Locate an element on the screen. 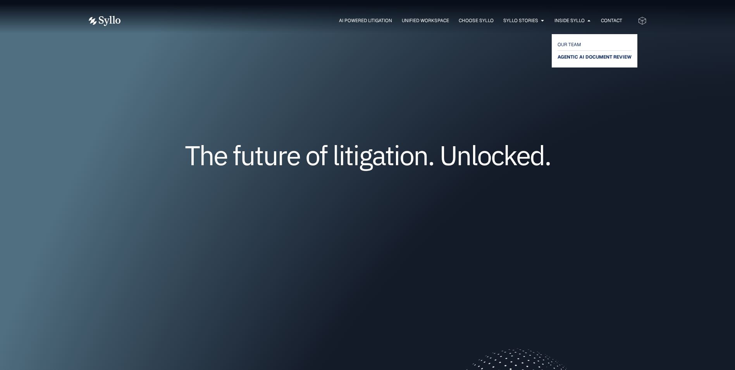 The height and width of the screenshot is (370, 735). a: AGENTIC AI DOCUMENT REVIEW is located at coordinates (595, 57).